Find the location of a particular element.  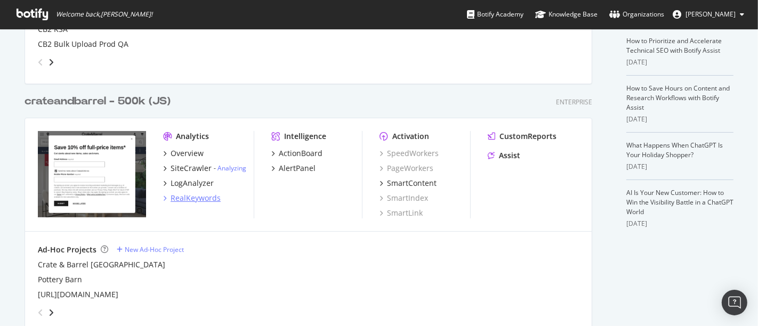

a: LogAnalyzer is located at coordinates (188, 183).